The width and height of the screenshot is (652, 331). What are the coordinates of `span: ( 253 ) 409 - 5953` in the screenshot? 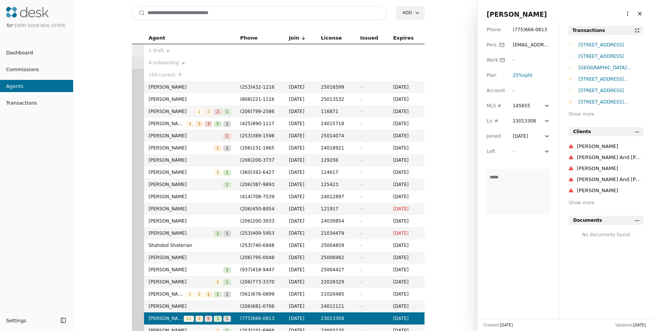 It's located at (257, 233).